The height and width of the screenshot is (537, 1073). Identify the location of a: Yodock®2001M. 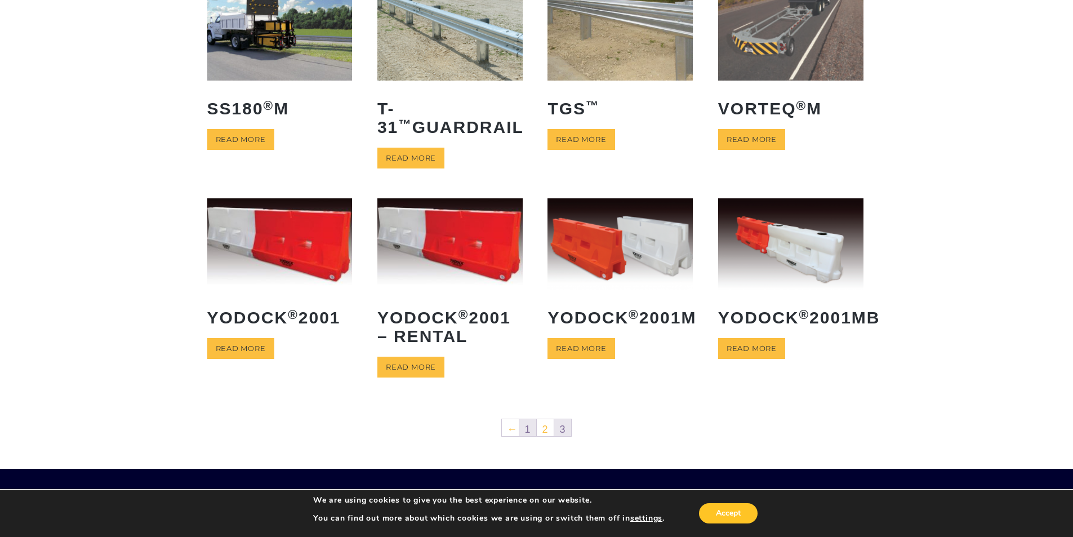
(620, 266).